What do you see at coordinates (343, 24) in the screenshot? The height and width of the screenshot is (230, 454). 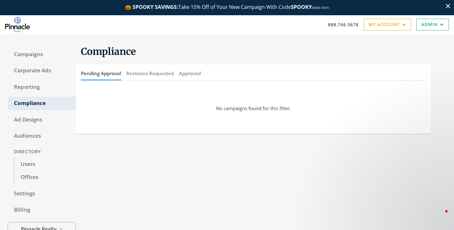 I see `span: 888.746.5678` at bounding box center [343, 24].